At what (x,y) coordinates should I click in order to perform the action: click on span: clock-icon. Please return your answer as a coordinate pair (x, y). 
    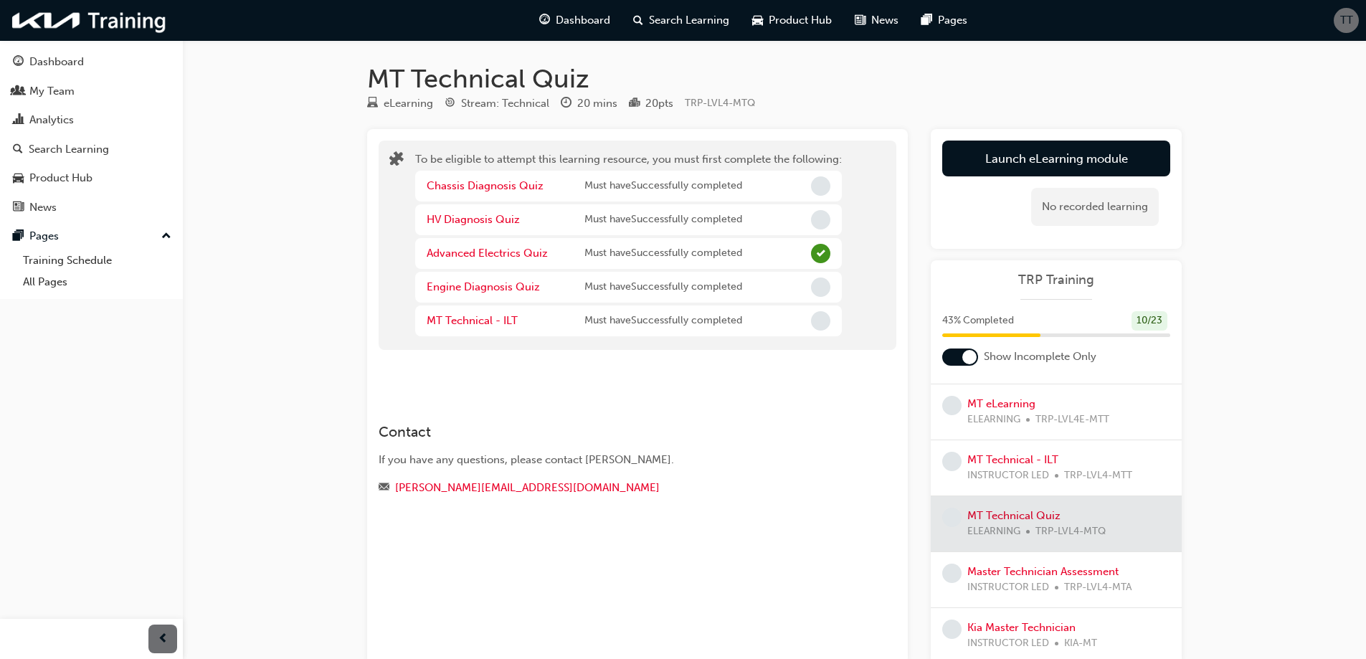
    Looking at the image, I should click on (566, 104).